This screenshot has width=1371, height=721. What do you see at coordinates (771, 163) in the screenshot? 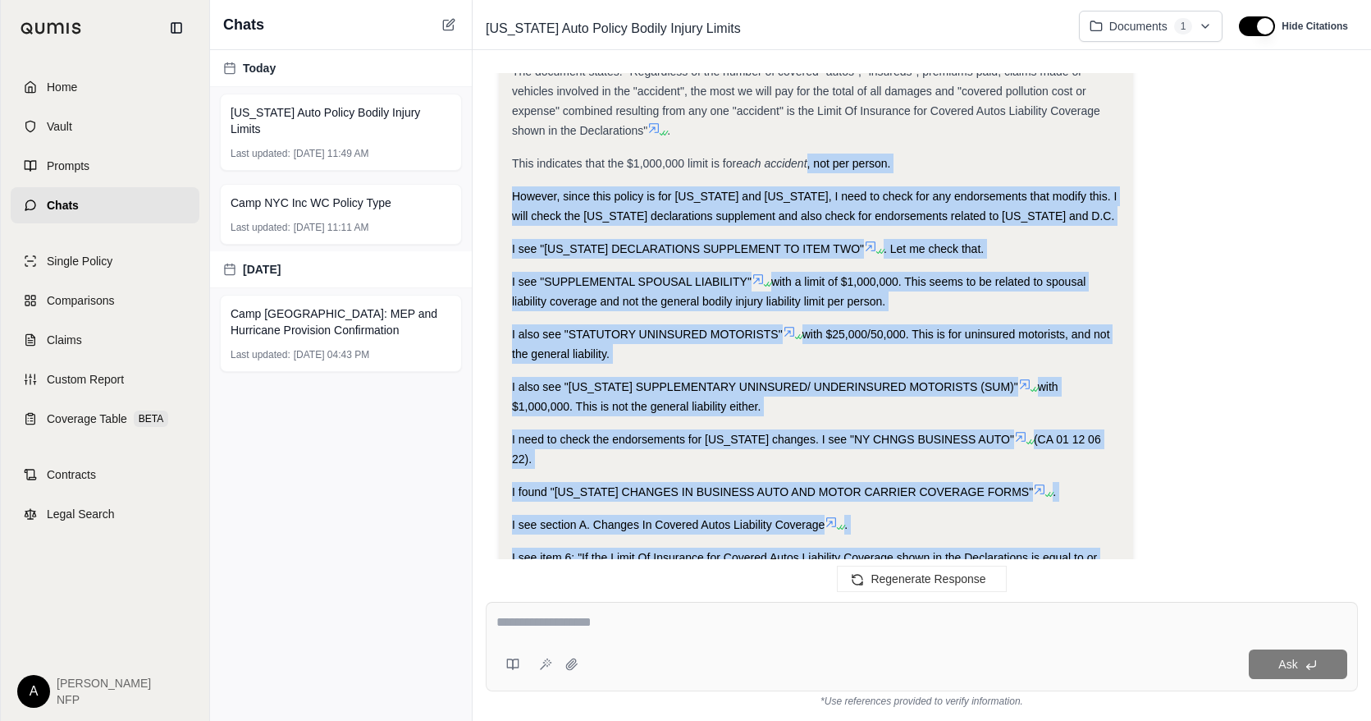
I see `em: each accident` at bounding box center [771, 163].